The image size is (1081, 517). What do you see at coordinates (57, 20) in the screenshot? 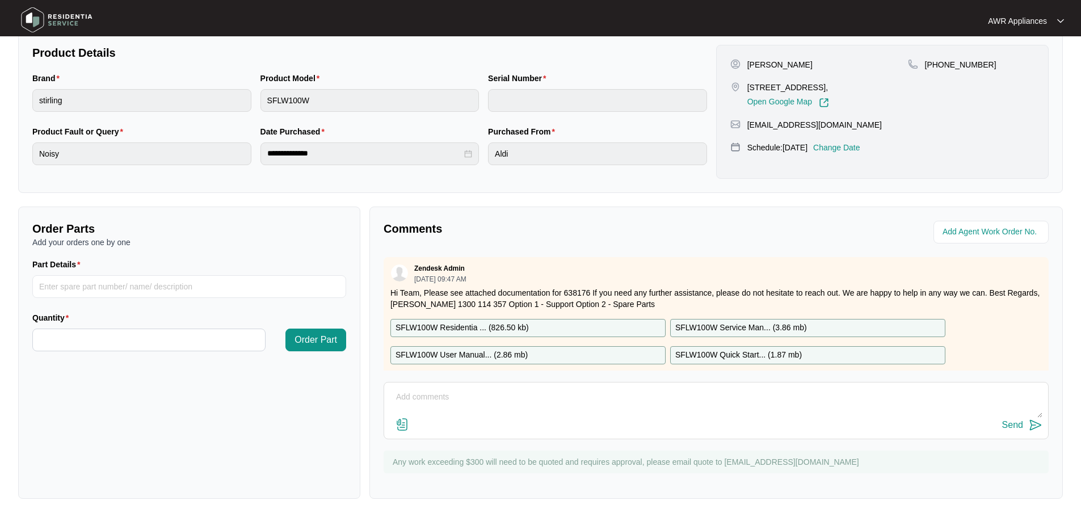
I see `img: residentia service logo` at bounding box center [57, 20].